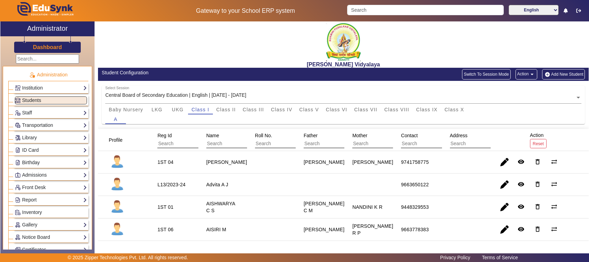  I want to click on span: Inventory, so click(32, 212).